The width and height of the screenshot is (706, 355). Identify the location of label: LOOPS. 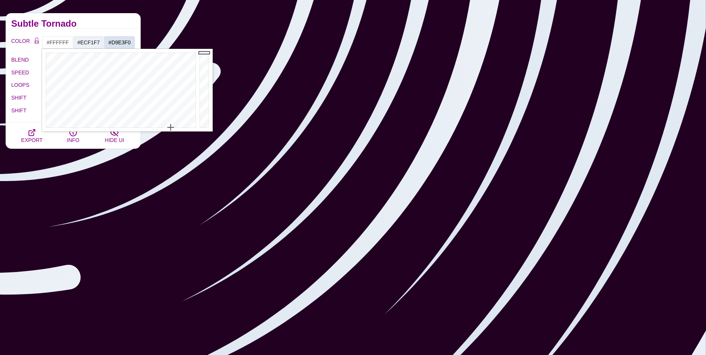
(27, 85).